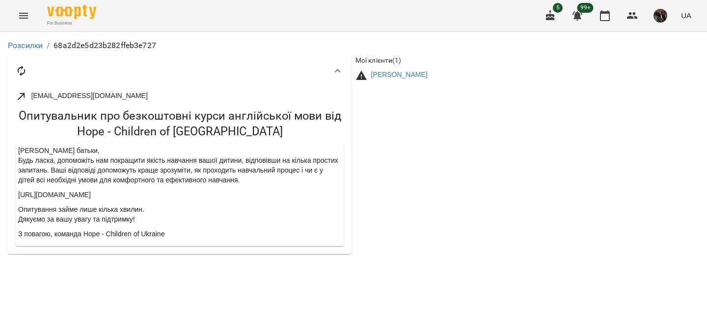  What do you see at coordinates (180, 215) in the screenshot?
I see `p: Опитування займе лише кілька хвилин. Дякуємо за вашу увагу та підтримку!` at bounding box center [180, 215].